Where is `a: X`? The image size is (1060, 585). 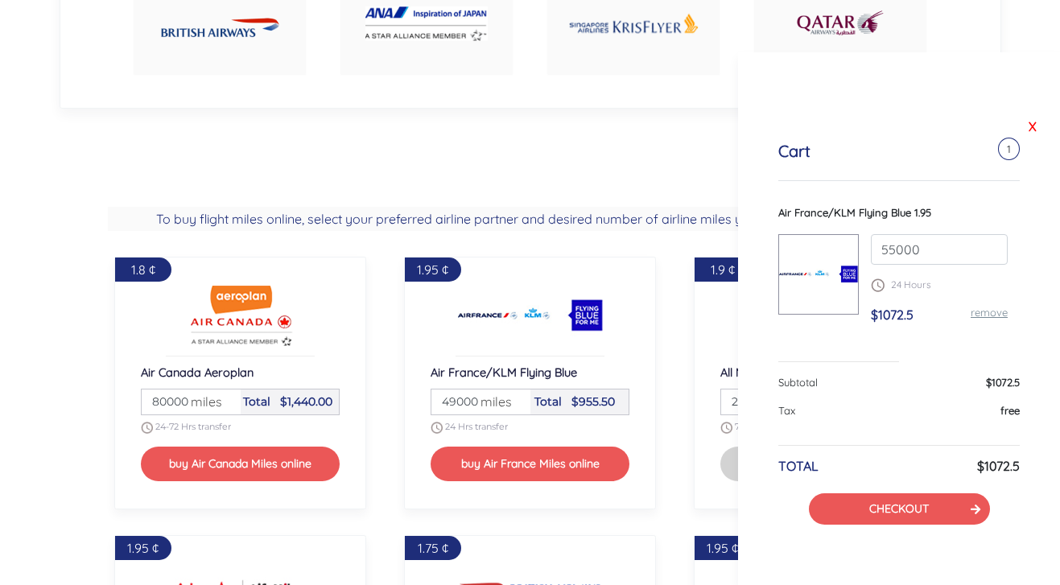
a: X is located at coordinates (1033, 126).